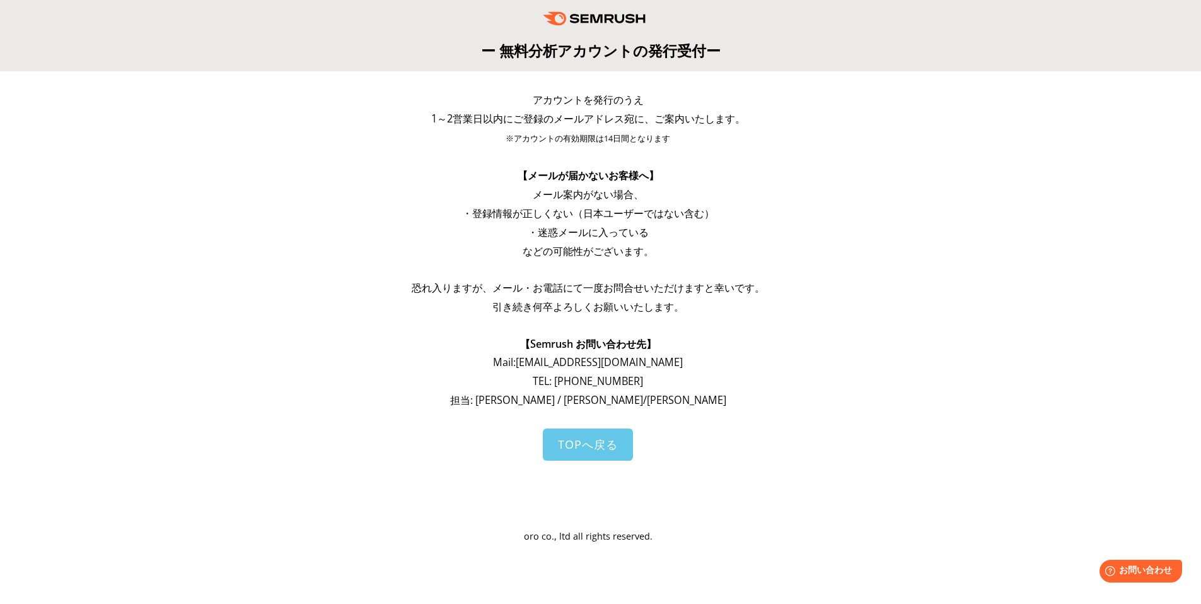 The width and height of the screenshot is (1201, 604). Describe the element at coordinates (588, 251) in the screenshot. I see `span: などの可能性がございます。` at that location.